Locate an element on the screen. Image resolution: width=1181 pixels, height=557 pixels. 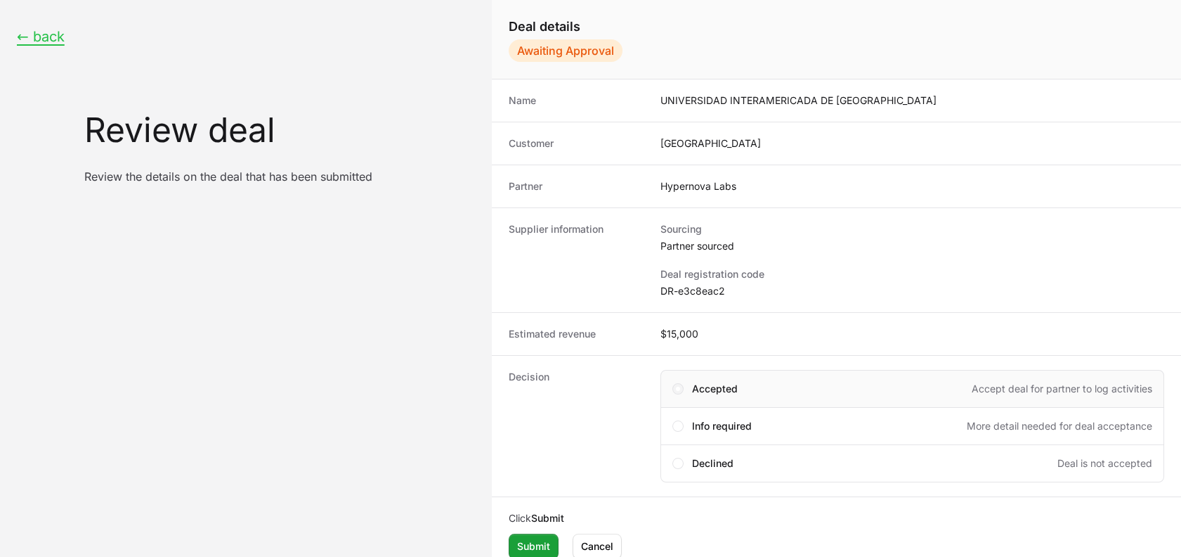
dt: Decision is located at coordinates (576, 426).